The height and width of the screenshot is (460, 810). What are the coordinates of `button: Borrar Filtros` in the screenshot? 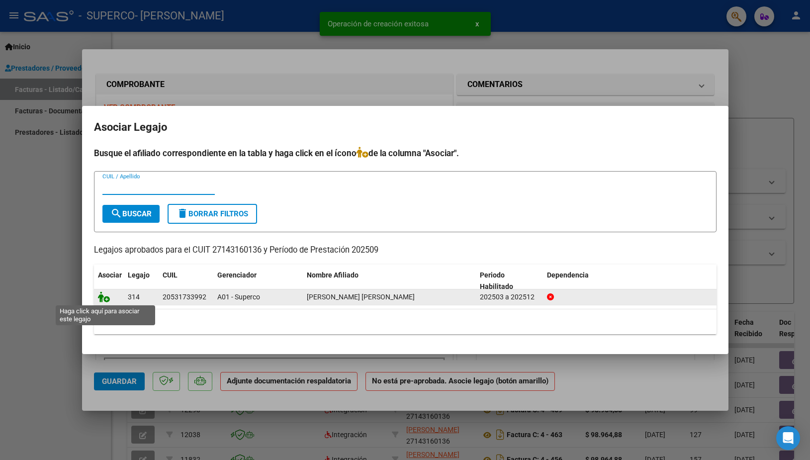 It's located at (212, 214).